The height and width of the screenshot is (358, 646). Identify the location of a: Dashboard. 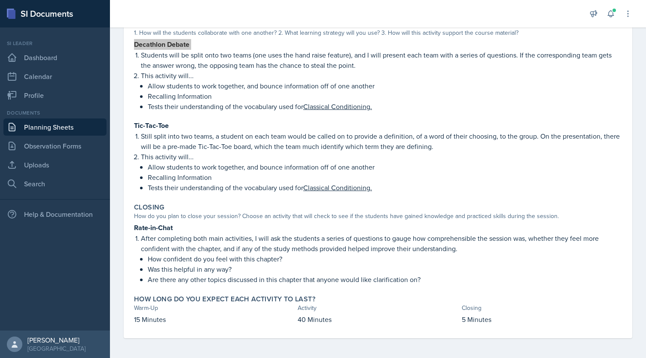
(55, 58).